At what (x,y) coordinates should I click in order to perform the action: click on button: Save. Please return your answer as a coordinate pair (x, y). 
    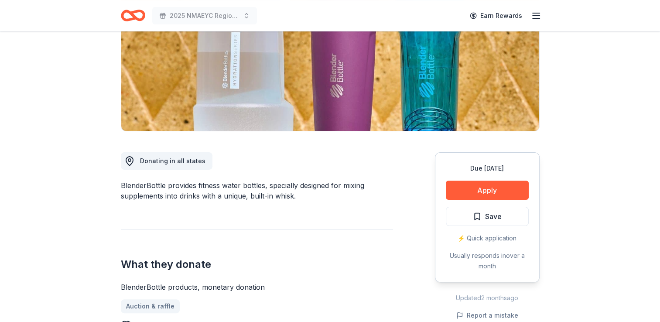
    Looking at the image, I should click on (487, 216).